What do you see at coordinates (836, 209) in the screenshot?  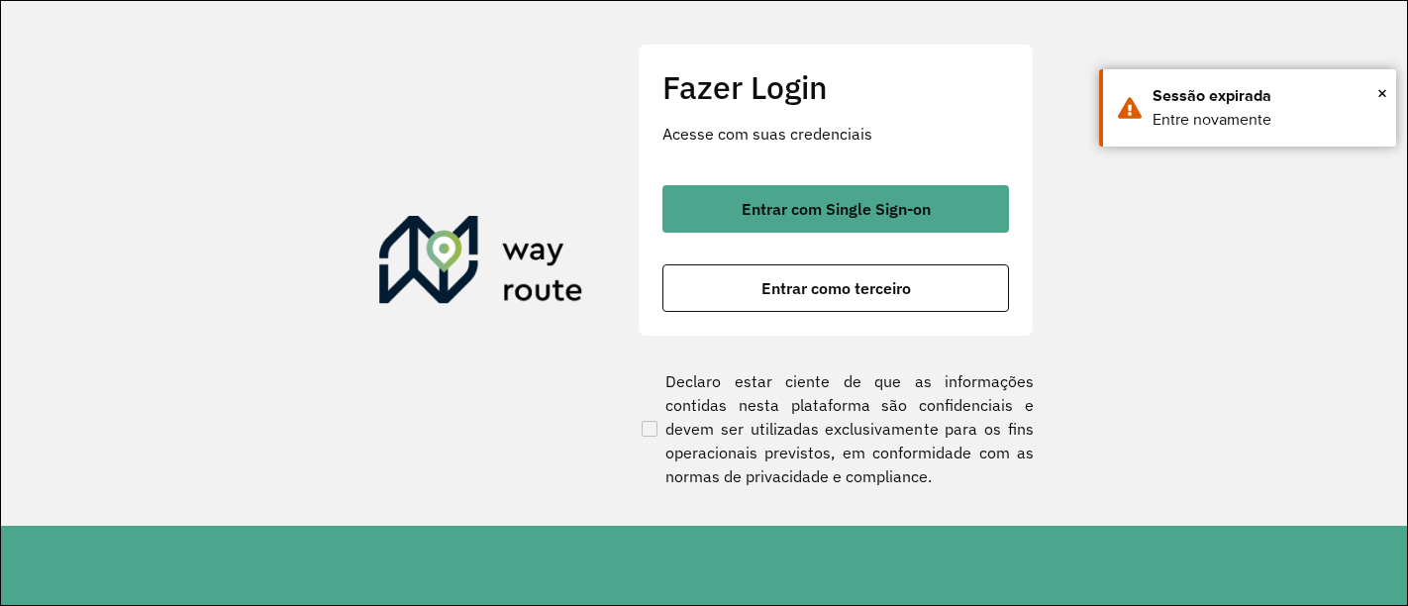 I see `span: Entrar com Single Sign-on` at bounding box center [836, 209].